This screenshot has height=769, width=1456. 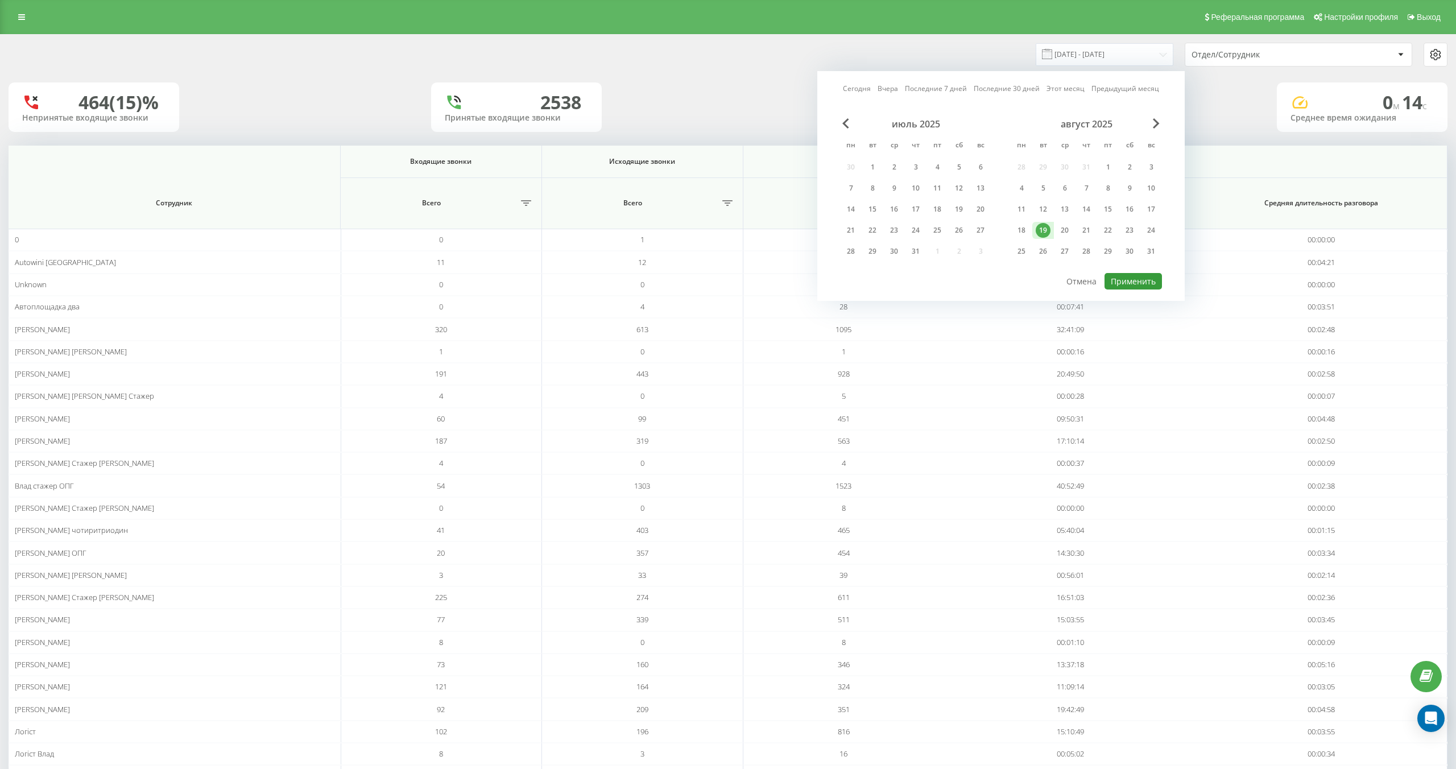 What do you see at coordinates (981, 230) in the screenshot?
I see `div: вс 27 июля 2025 г.` at bounding box center [981, 230].